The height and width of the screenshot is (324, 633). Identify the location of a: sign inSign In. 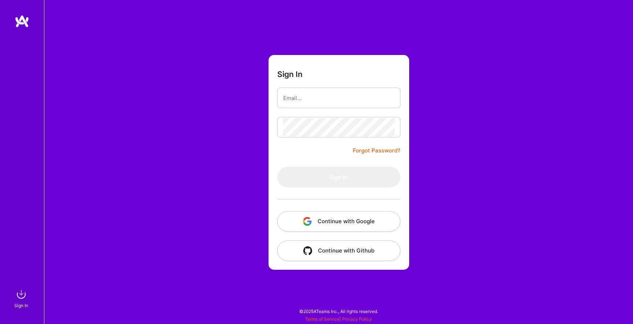
(22, 298).